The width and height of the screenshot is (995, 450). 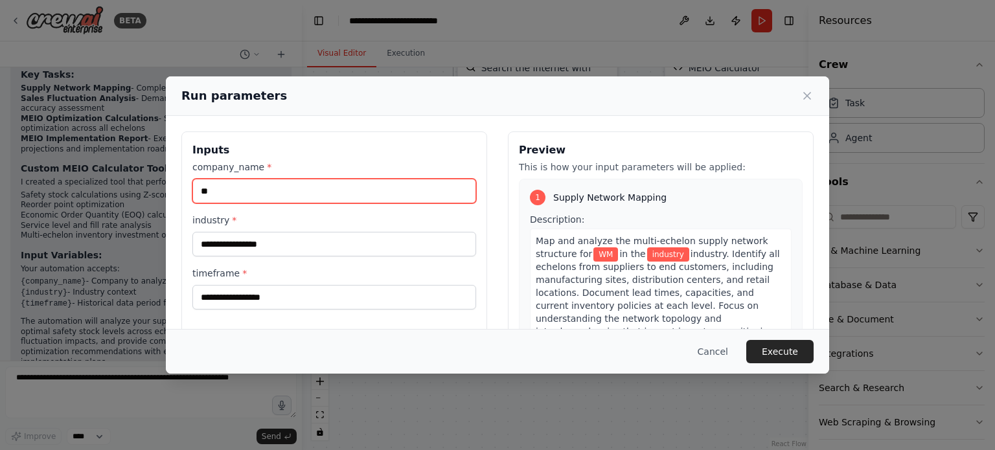 I want to click on span: Map and analyze the multi-echelon supply network structure for, so click(x=651, y=247).